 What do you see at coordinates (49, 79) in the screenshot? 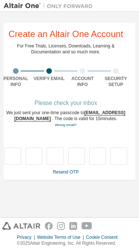
I see `div: Verify Email` at bounding box center [49, 79].